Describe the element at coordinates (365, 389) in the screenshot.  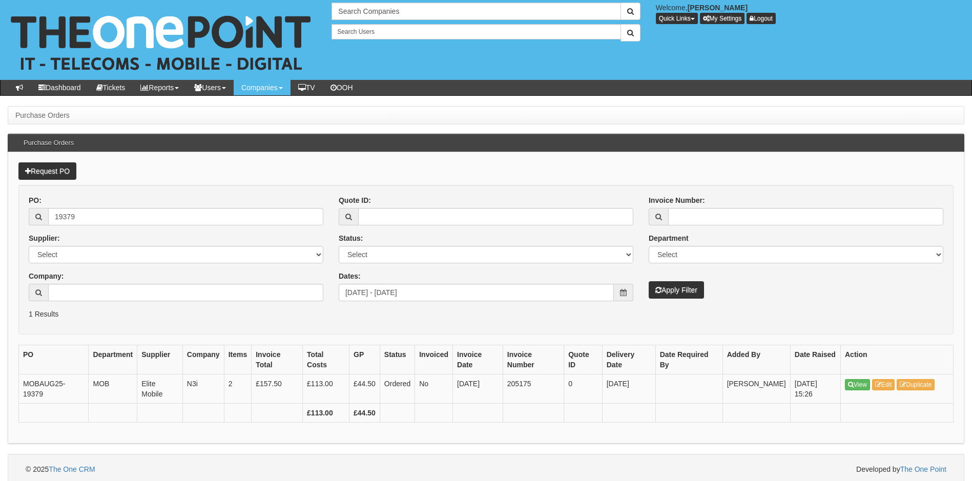
I see `td: £44.50` at that location.